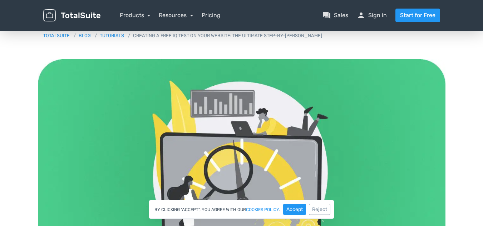 Image resolution: width=483 pixels, height=226 pixels. I want to click on a: Start for Free, so click(417, 15).